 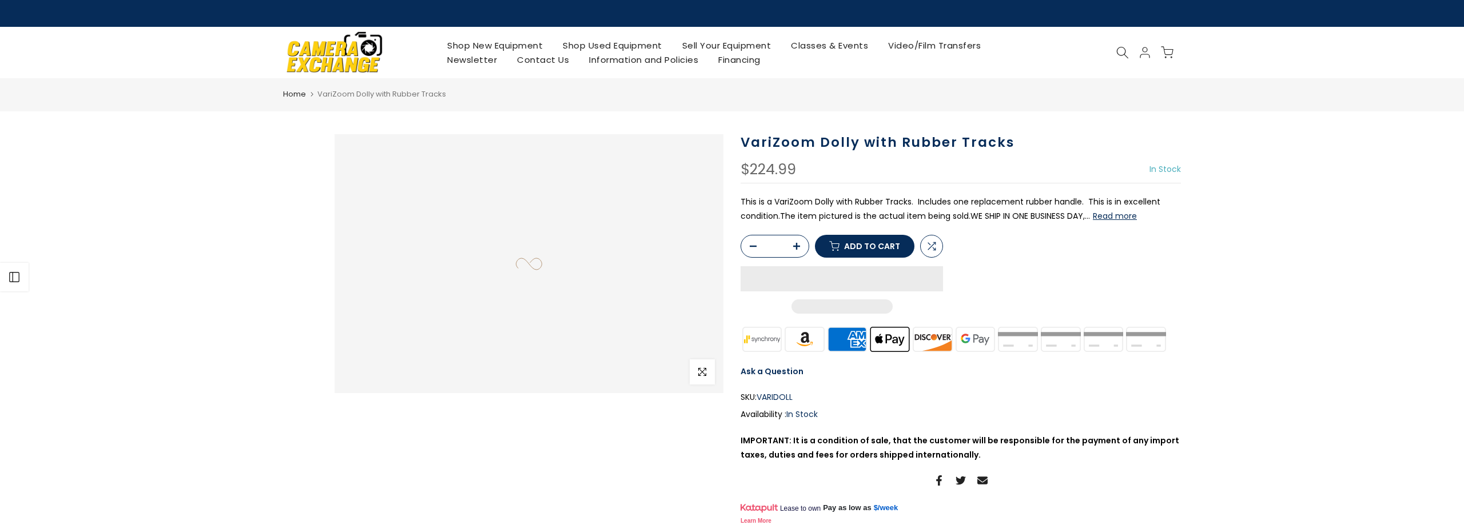 What do you see at coordinates (872, 246) in the screenshot?
I see `span: Add to cart` at bounding box center [872, 246].